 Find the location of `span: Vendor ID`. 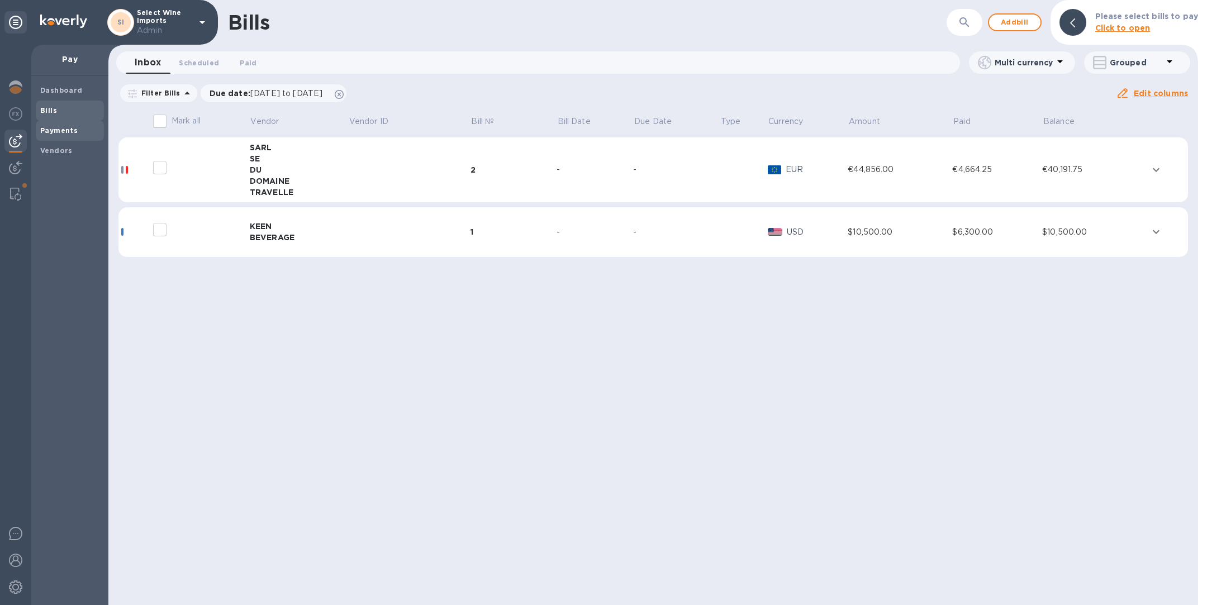

span: Vendor ID is located at coordinates (376, 121).